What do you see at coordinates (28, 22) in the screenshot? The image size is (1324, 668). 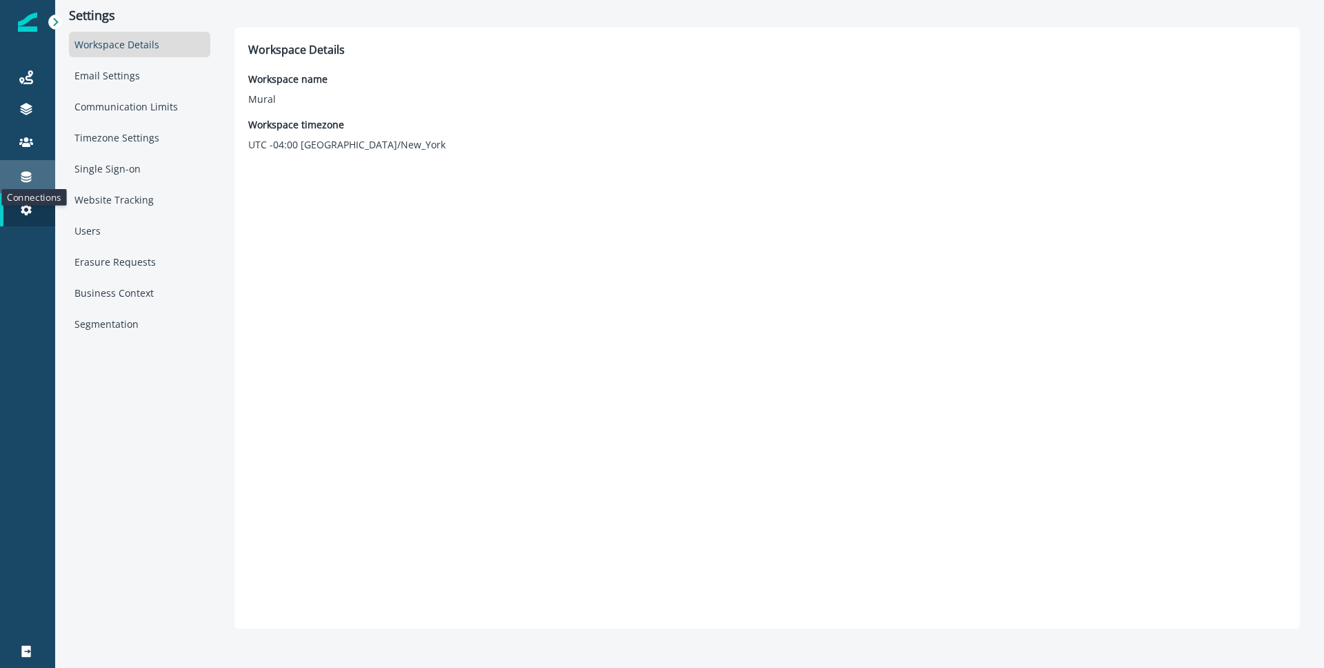 I see `img: Inflection` at bounding box center [28, 22].